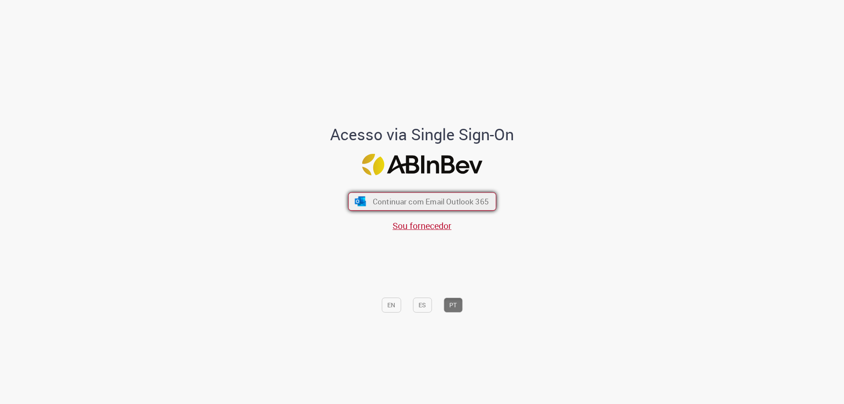 Image resolution: width=844 pixels, height=404 pixels. I want to click on span: Continuar com Email Outlook 365, so click(430, 201).